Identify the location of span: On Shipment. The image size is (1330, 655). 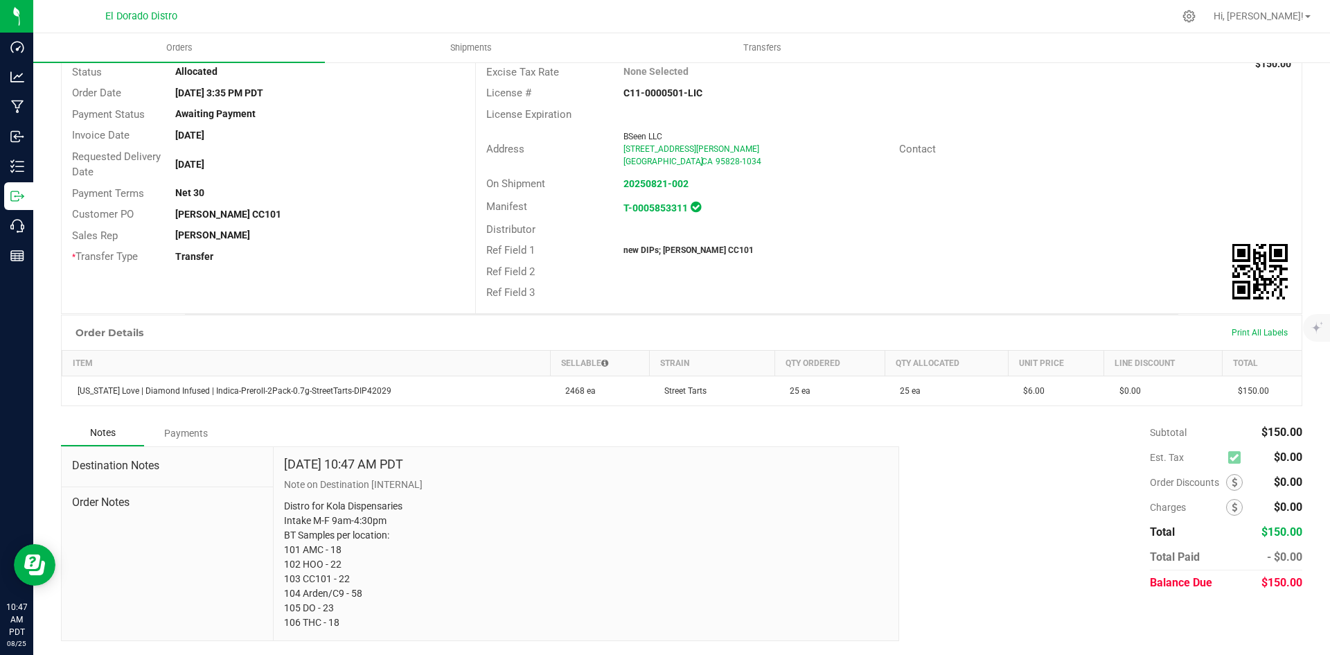
(515, 184).